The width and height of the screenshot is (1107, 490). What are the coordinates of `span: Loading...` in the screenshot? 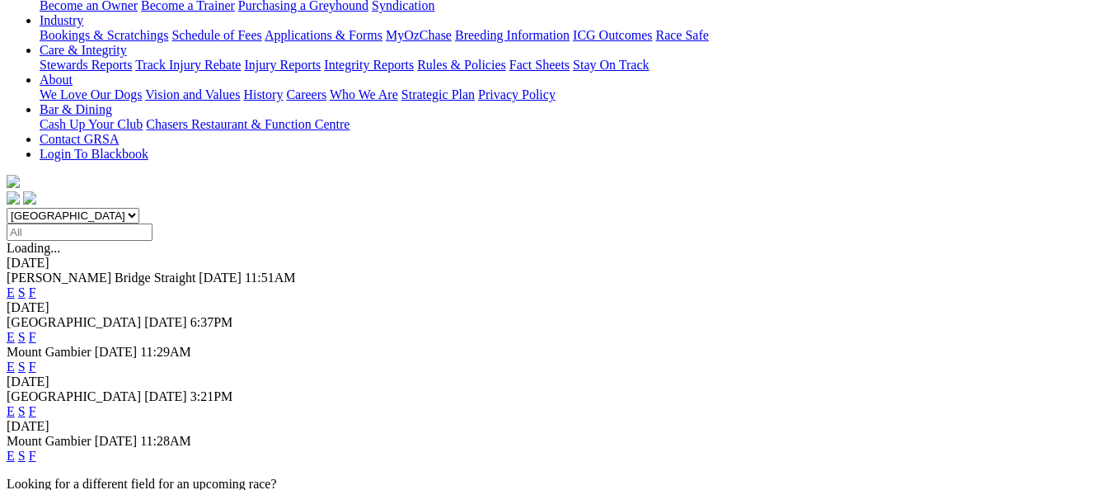 It's located at (33, 247).